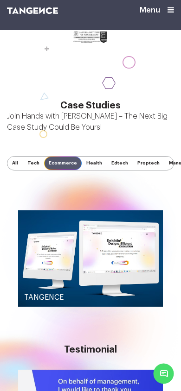 This screenshot has width=181, height=391. Describe the element at coordinates (163, 374) in the screenshot. I see `span: Chat Widget` at that location.